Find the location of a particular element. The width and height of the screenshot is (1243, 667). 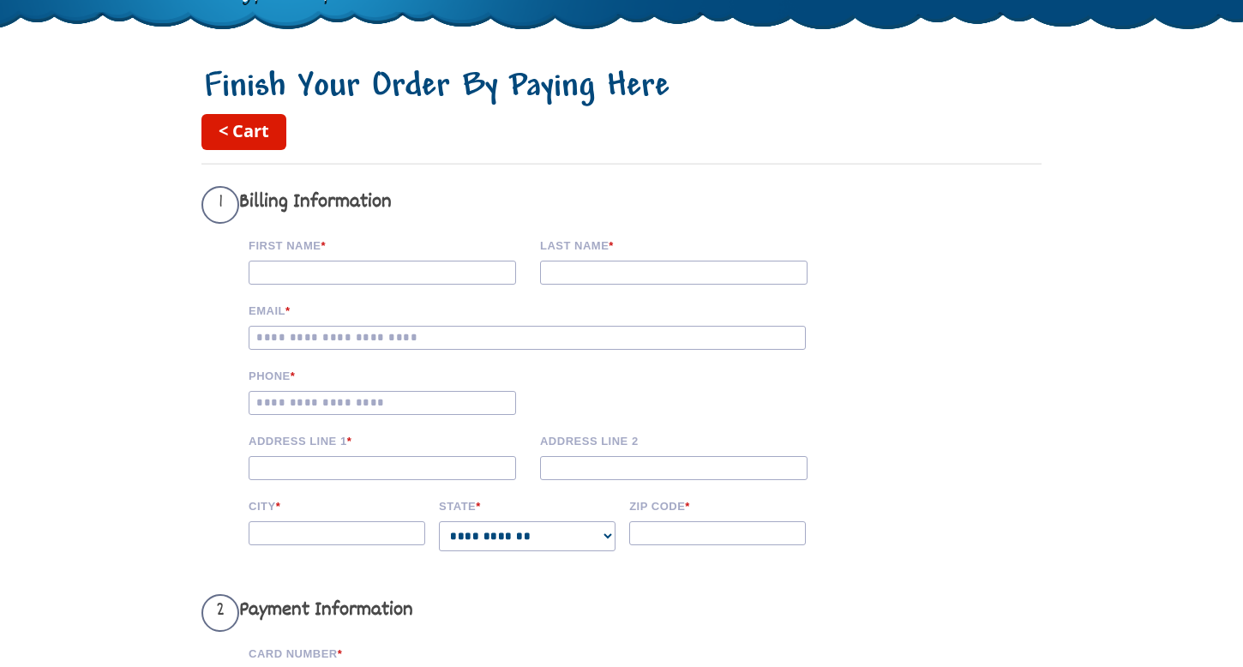

label: Email is located at coordinates (540, 310).